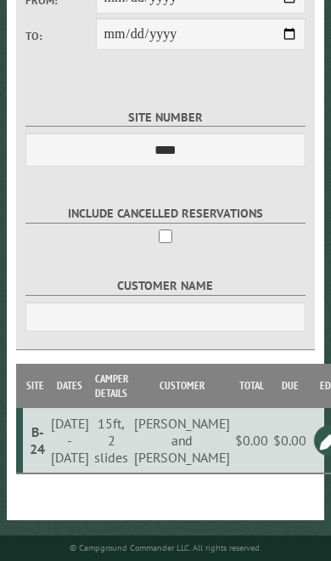 The height and width of the screenshot is (561, 331). I want to click on label: To:, so click(60, 36).